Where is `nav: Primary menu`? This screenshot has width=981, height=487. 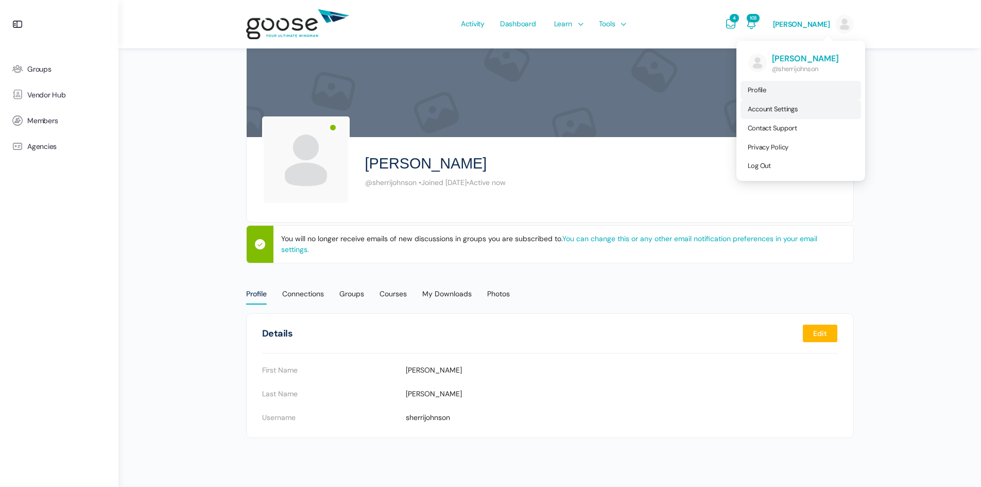 nav: Primary menu is located at coordinates (550, 289).